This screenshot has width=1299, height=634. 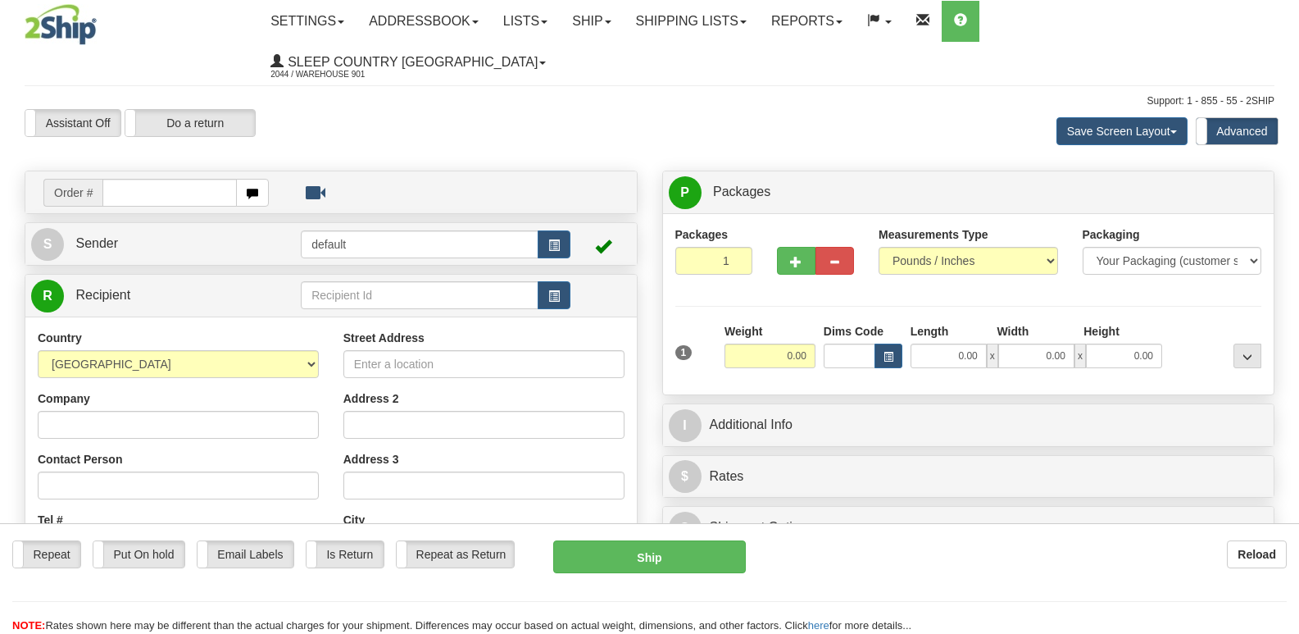 What do you see at coordinates (332, 75) in the screenshot?
I see `span: 2044 / Warehouse 901` at bounding box center [332, 75].